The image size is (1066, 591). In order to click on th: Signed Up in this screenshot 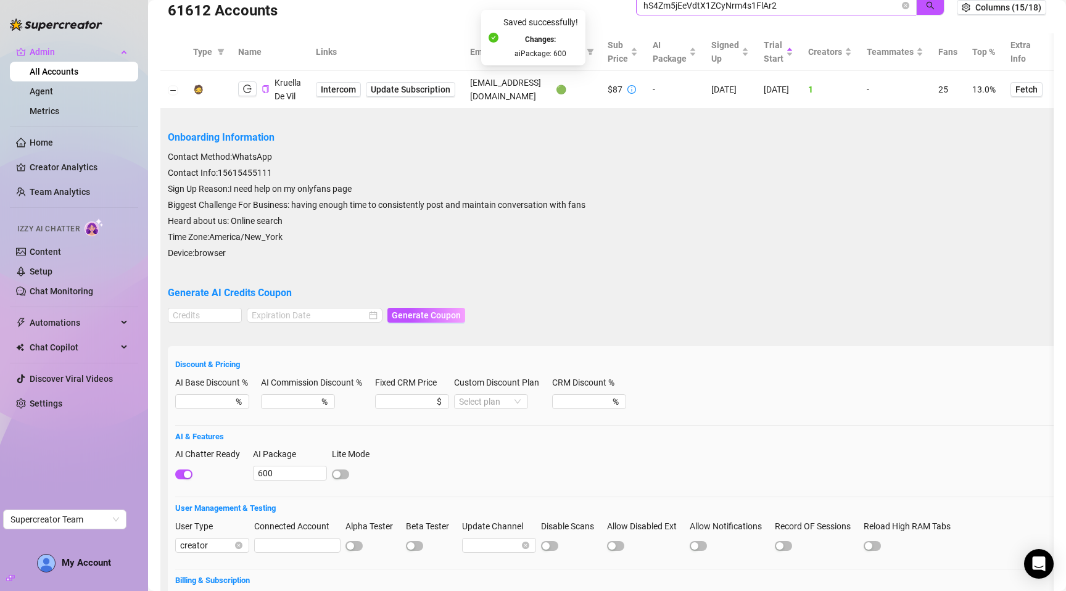, I will do `click(730, 52)`.